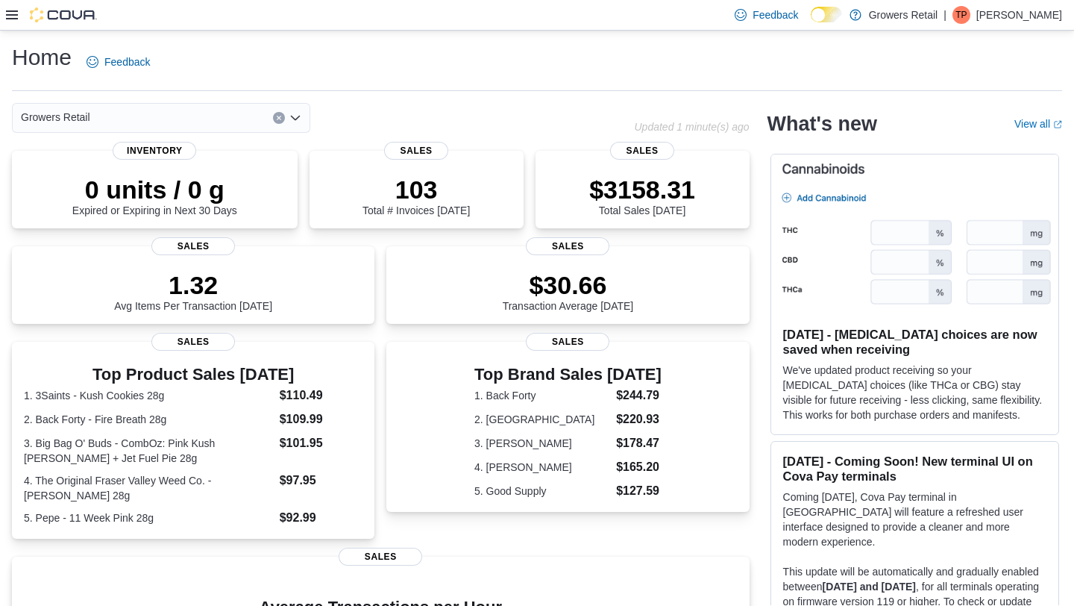  What do you see at coordinates (639, 491) in the screenshot?
I see `dd: $127.59` at bounding box center [639, 491].